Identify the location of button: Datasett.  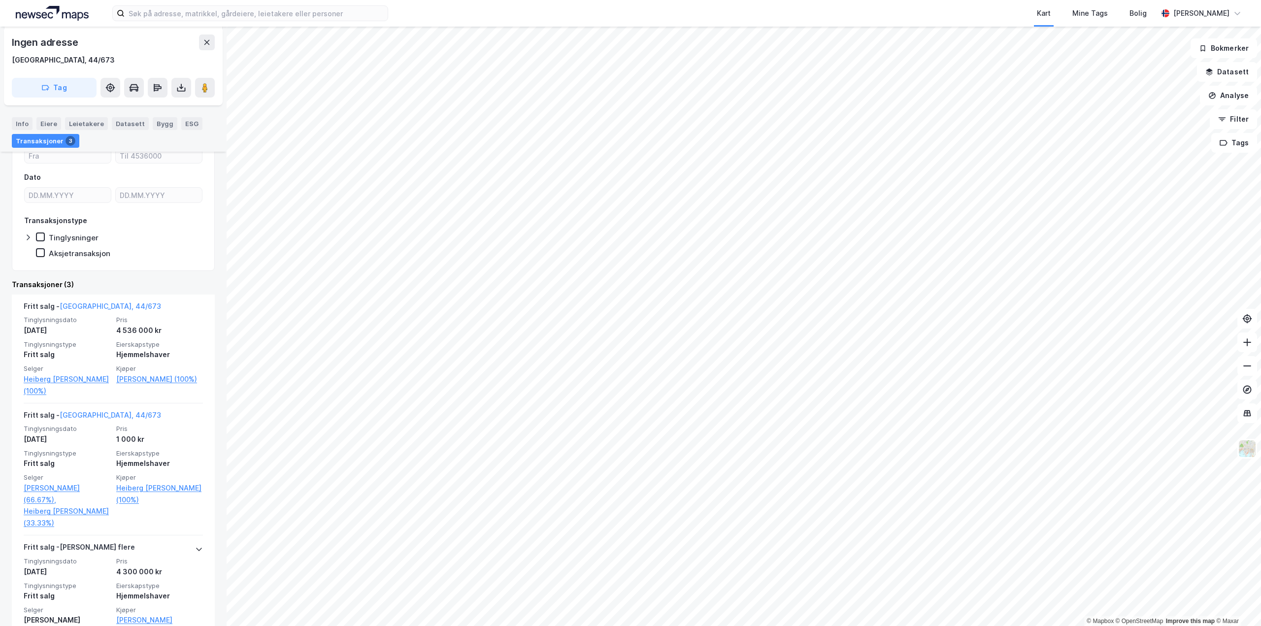
(1227, 72).